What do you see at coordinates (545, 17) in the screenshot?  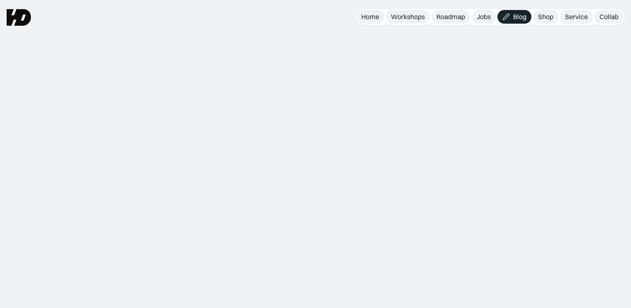 I see `div: Shop` at bounding box center [545, 17].